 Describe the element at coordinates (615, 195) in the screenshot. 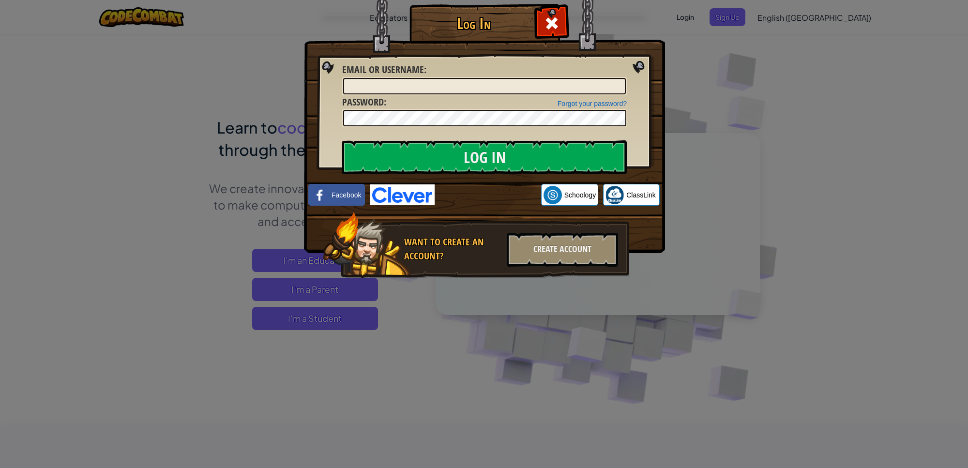

I see `img: classlink-logo-small.png` at that location.